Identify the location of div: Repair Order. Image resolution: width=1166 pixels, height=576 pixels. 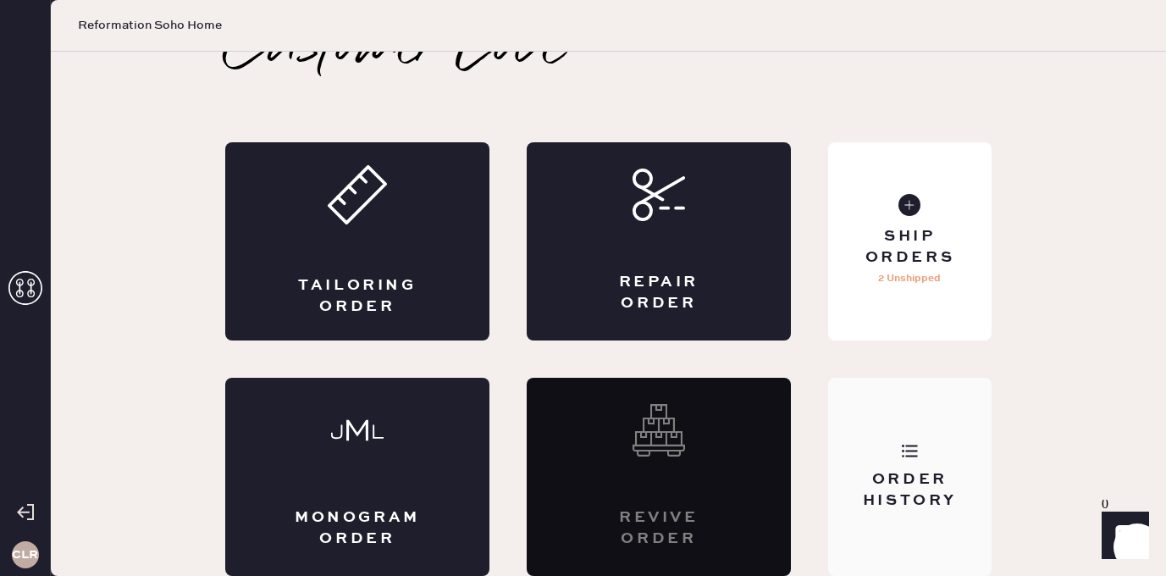
(659, 293).